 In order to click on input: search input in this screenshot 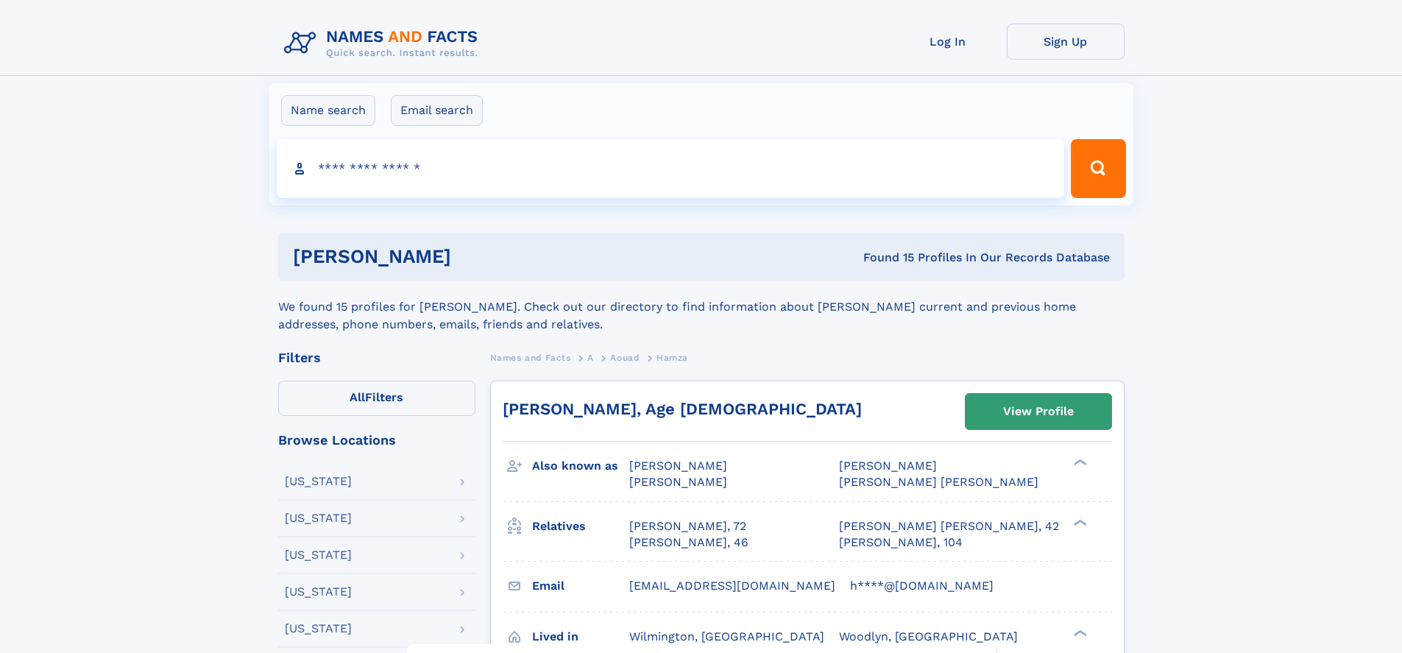, I will do `click(670, 168)`.